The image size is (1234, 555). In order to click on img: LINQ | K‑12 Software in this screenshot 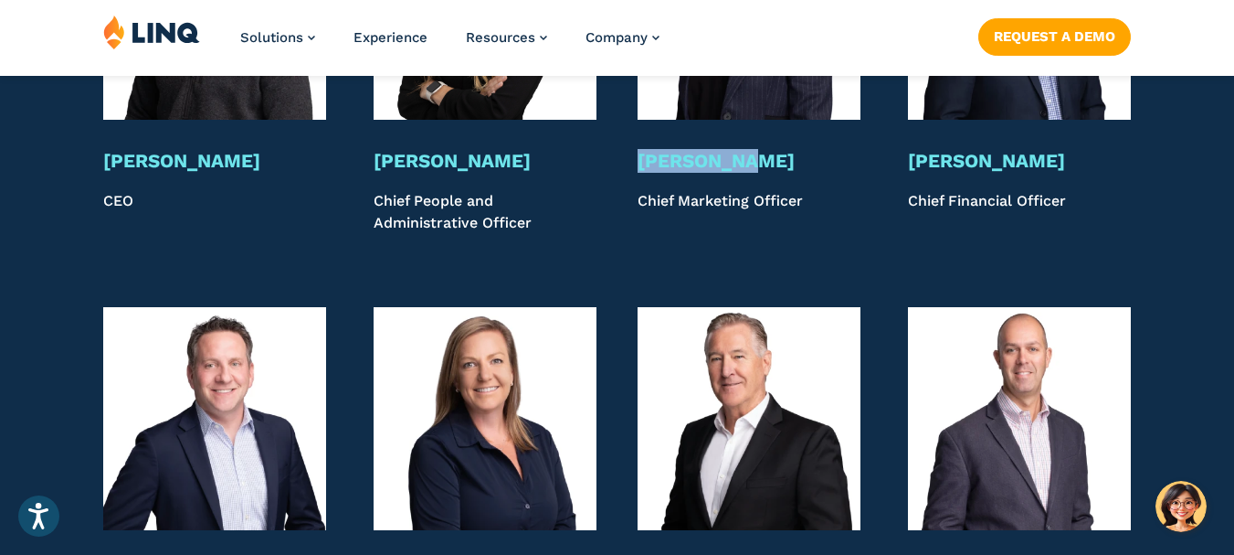, I will do `click(152, 32)`.